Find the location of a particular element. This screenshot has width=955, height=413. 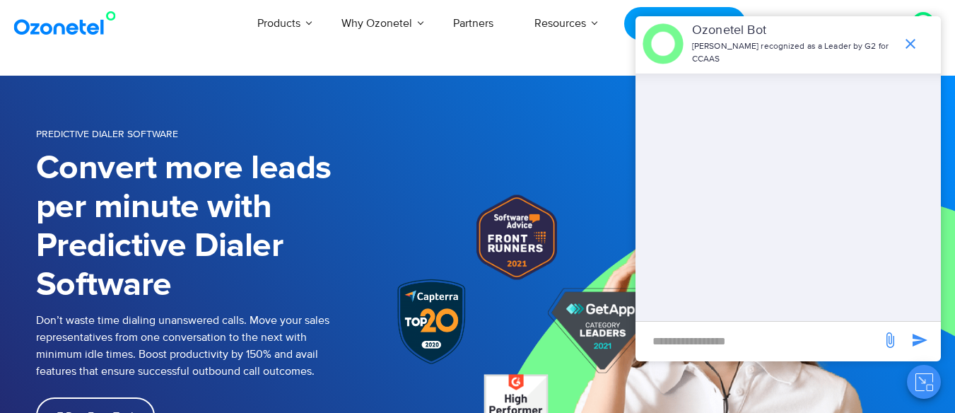

p: Ozonetel Bot is located at coordinates (793, 30).